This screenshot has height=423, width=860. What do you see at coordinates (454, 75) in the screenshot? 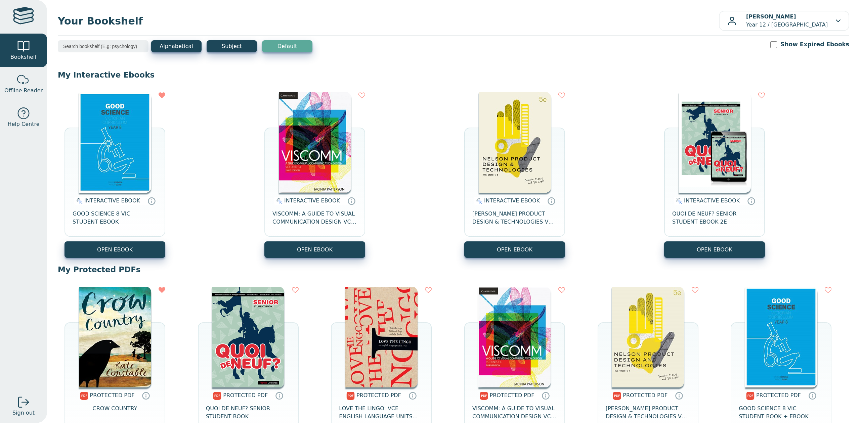
I see `p: My Interactive Ebooks` at bounding box center [454, 75].